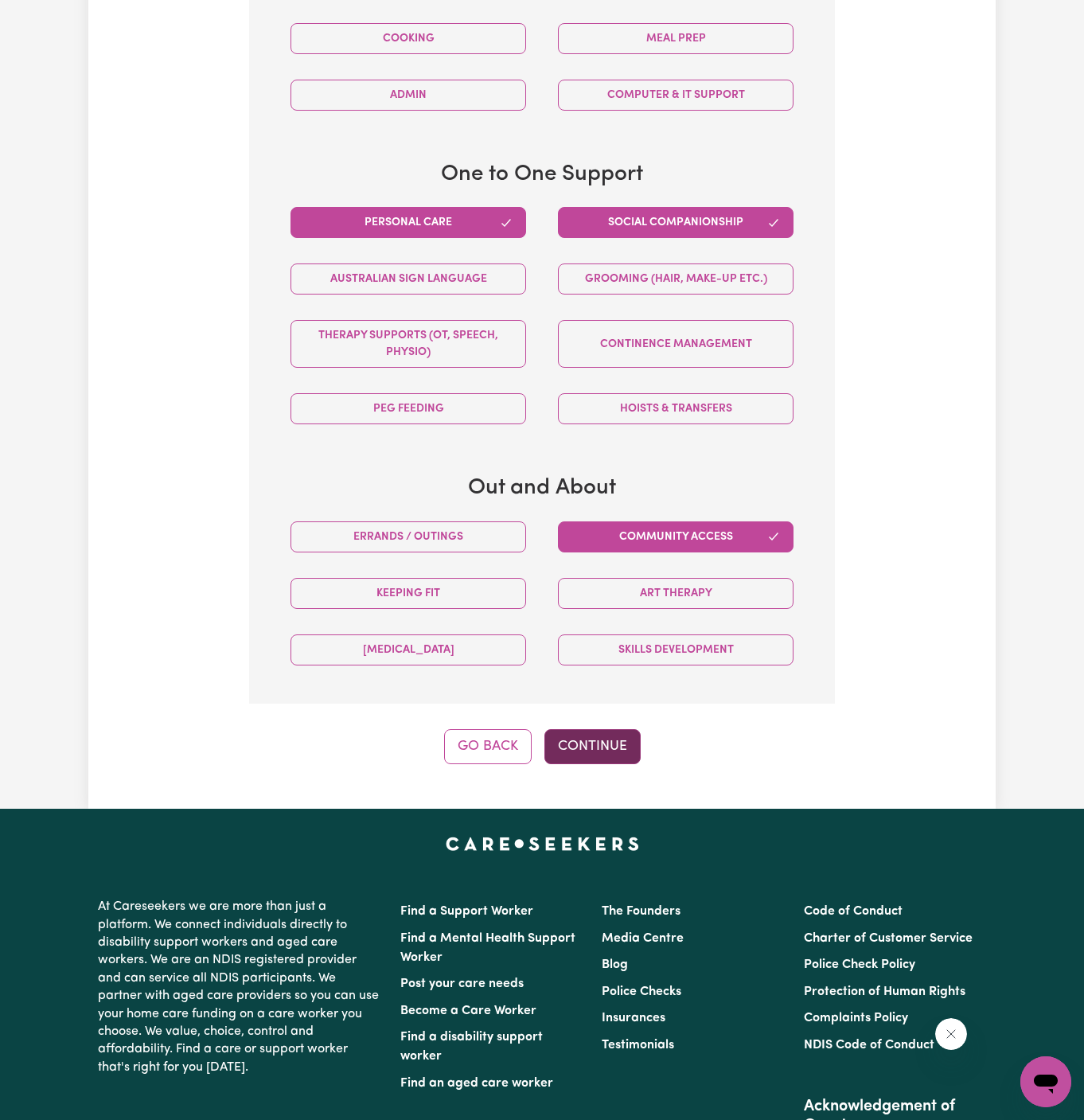  What do you see at coordinates (642, 938) in the screenshot?
I see `a: Media Centre` at bounding box center [642, 938].